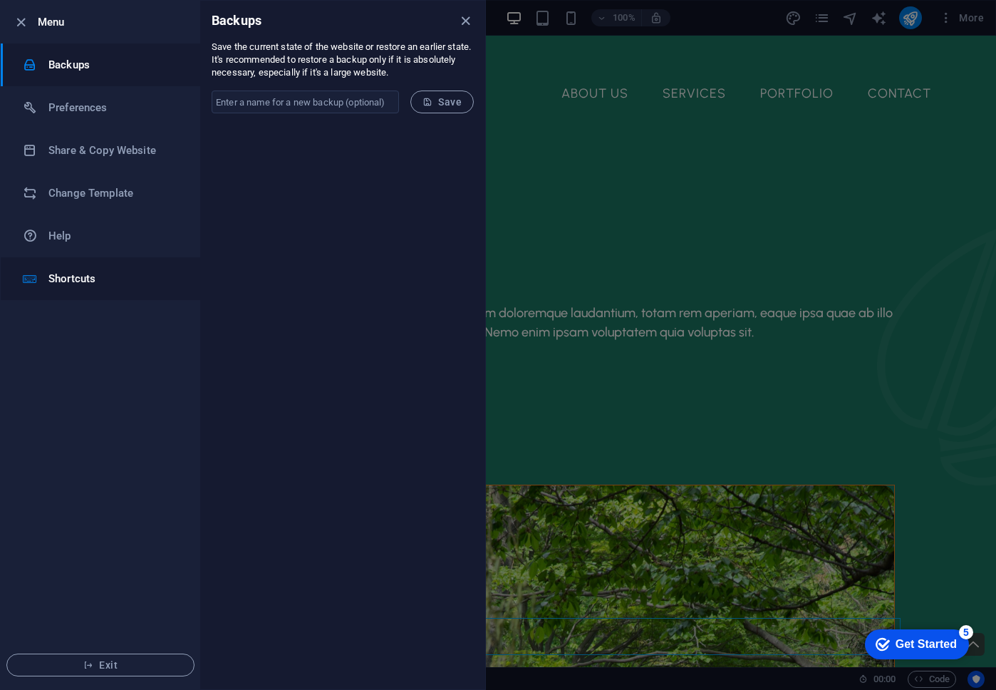 Image resolution: width=996 pixels, height=690 pixels. What do you see at coordinates (73, 22) in the screenshot?
I see `div: Get Started` at bounding box center [73, 22].